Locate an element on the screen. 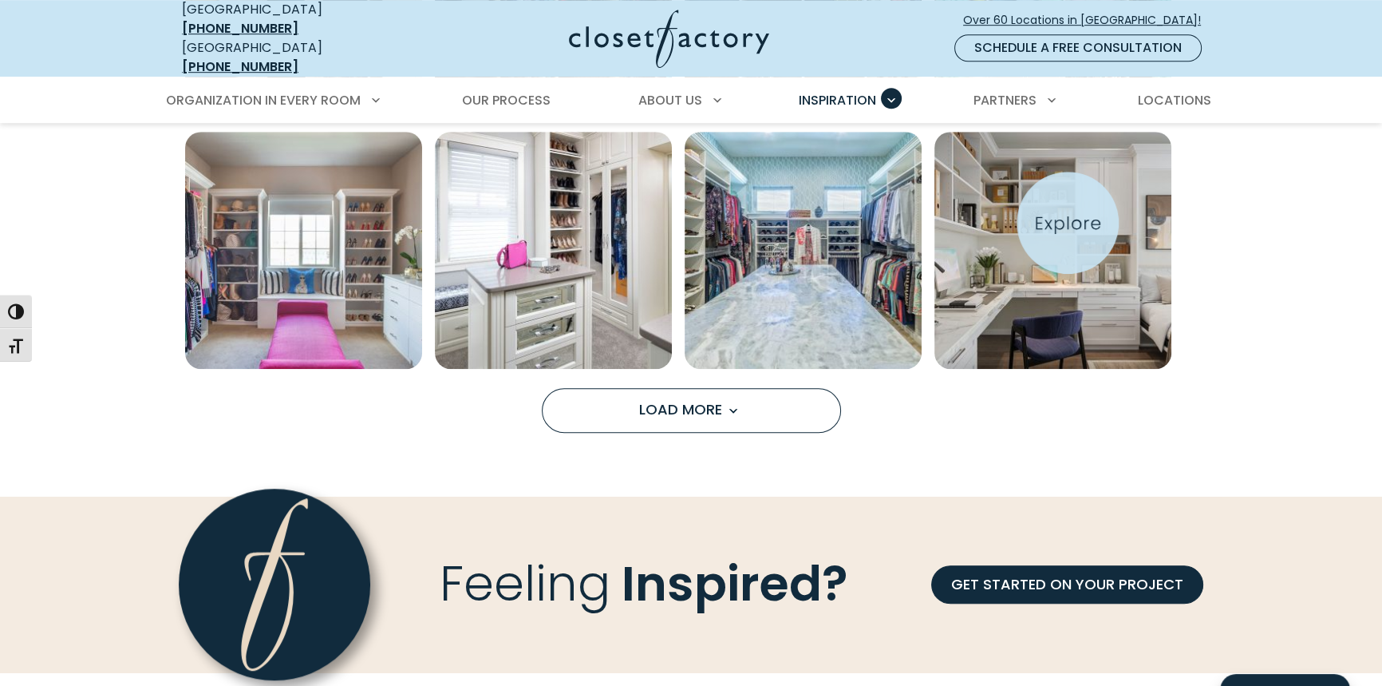  button: Load more inspiration gallery images is located at coordinates (691, 410).